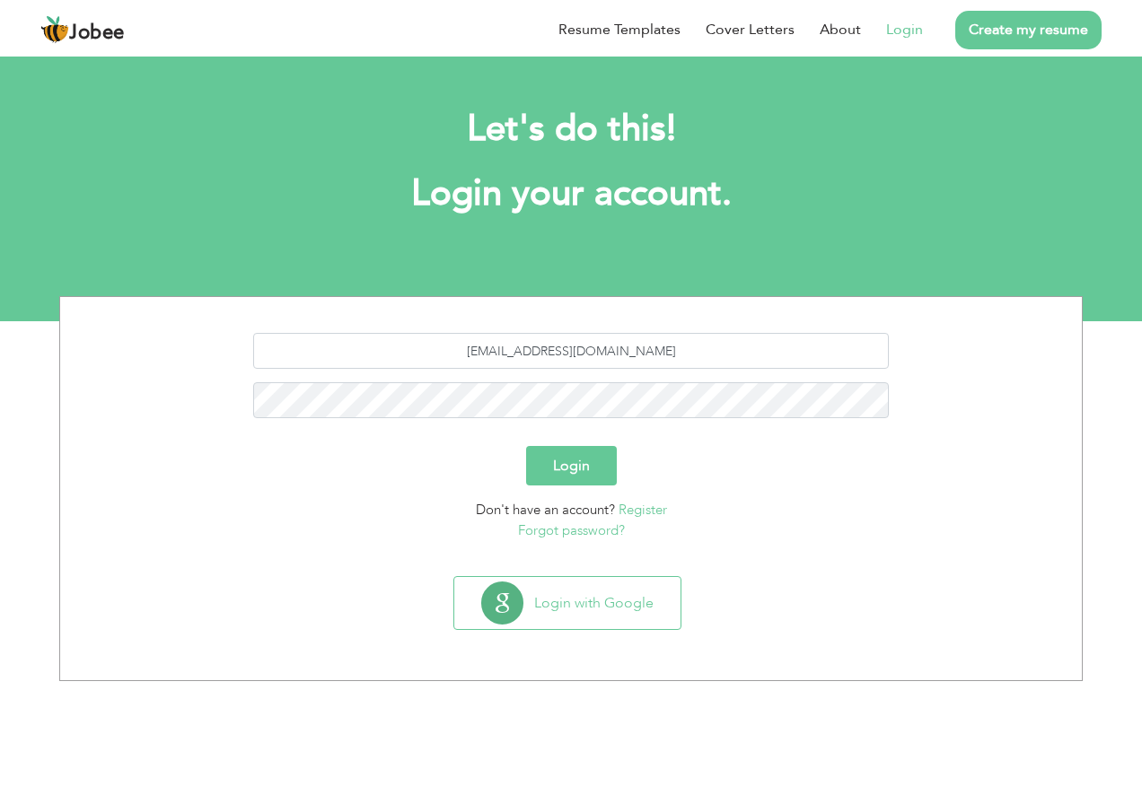  What do you see at coordinates (571, 194) in the screenshot?
I see `h1: Login your account.` at bounding box center [571, 194].